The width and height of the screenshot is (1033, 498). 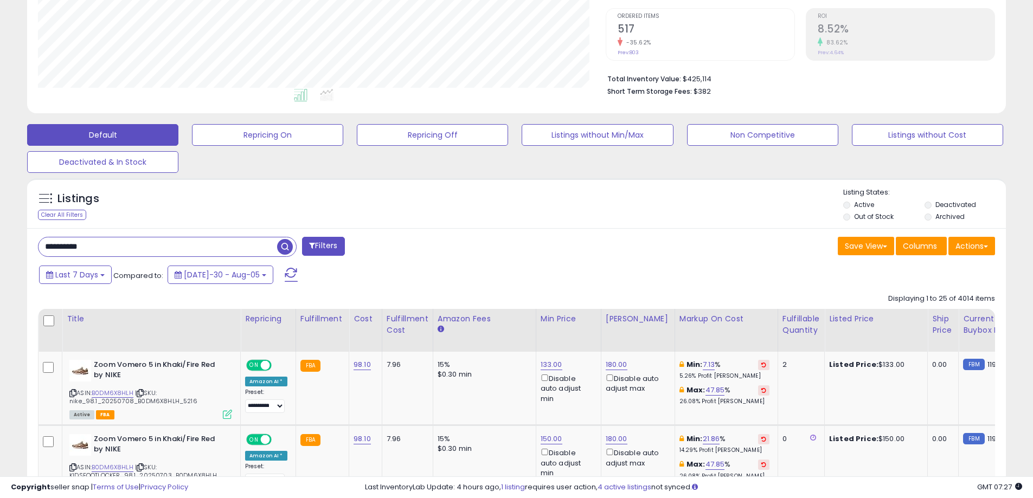 What do you see at coordinates (365, 319) in the screenshot?
I see `div: Cost` at bounding box center [365, 319].